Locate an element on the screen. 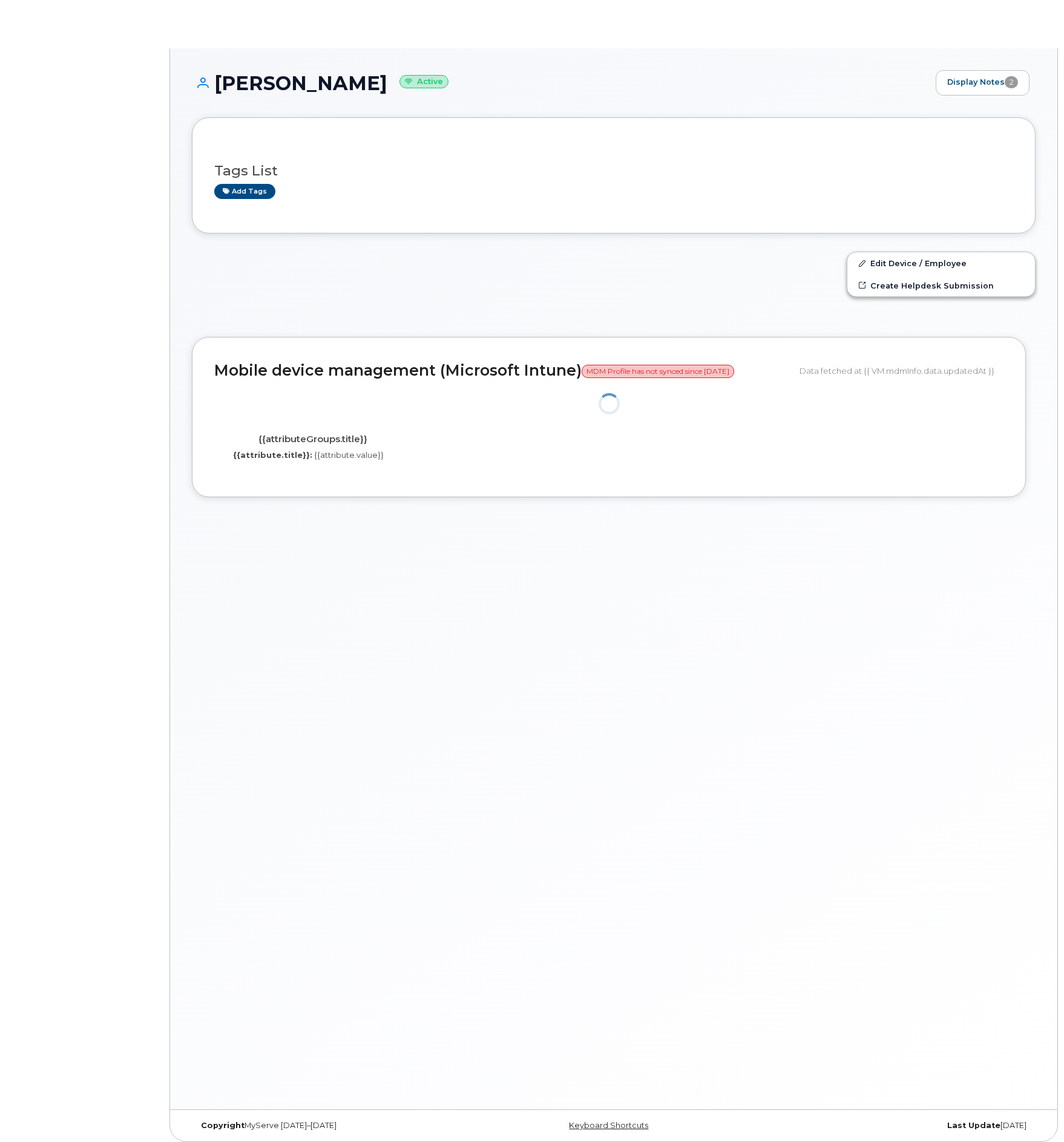 Image resolution: width=1064 pixels, height=1142 pixels. h3: Tags List is located at coordinates (614, 170).